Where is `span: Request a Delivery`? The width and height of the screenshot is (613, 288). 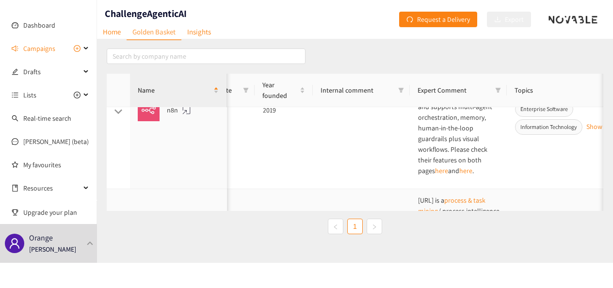
span: Request a Delivery is located at coordinates (443, 19).